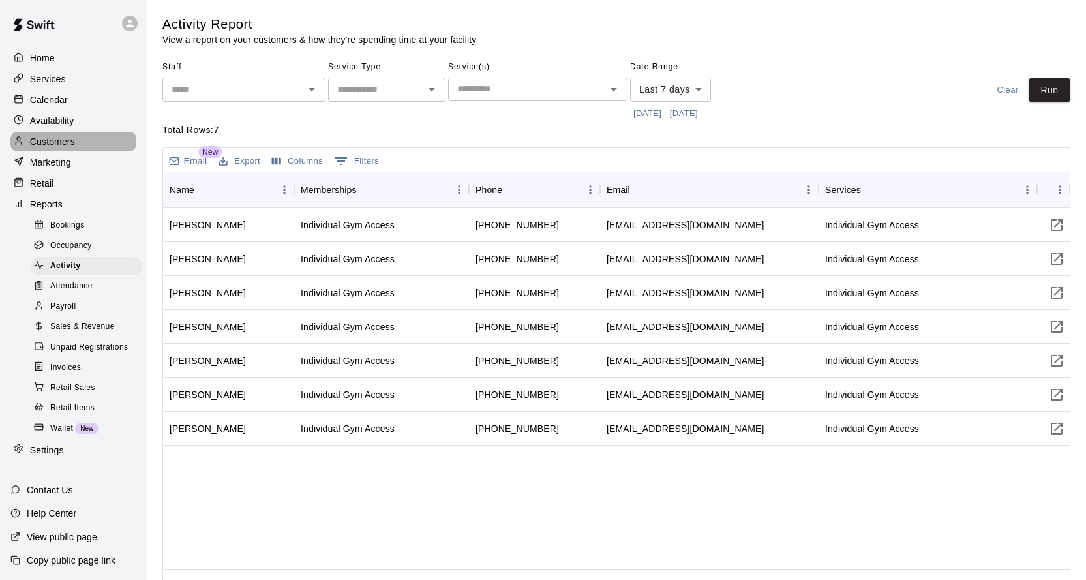 This screenshot has height=580, width=1086. Describe the element at coordinates (73, 162) in the screenshot. I see `div: Marketing` at that location.